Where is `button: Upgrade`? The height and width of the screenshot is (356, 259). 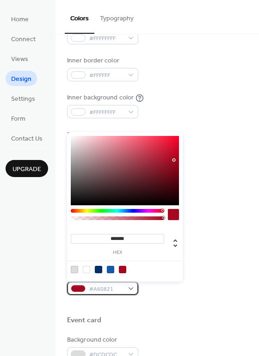
button: Upgrade is located at coordinates (27, 168).